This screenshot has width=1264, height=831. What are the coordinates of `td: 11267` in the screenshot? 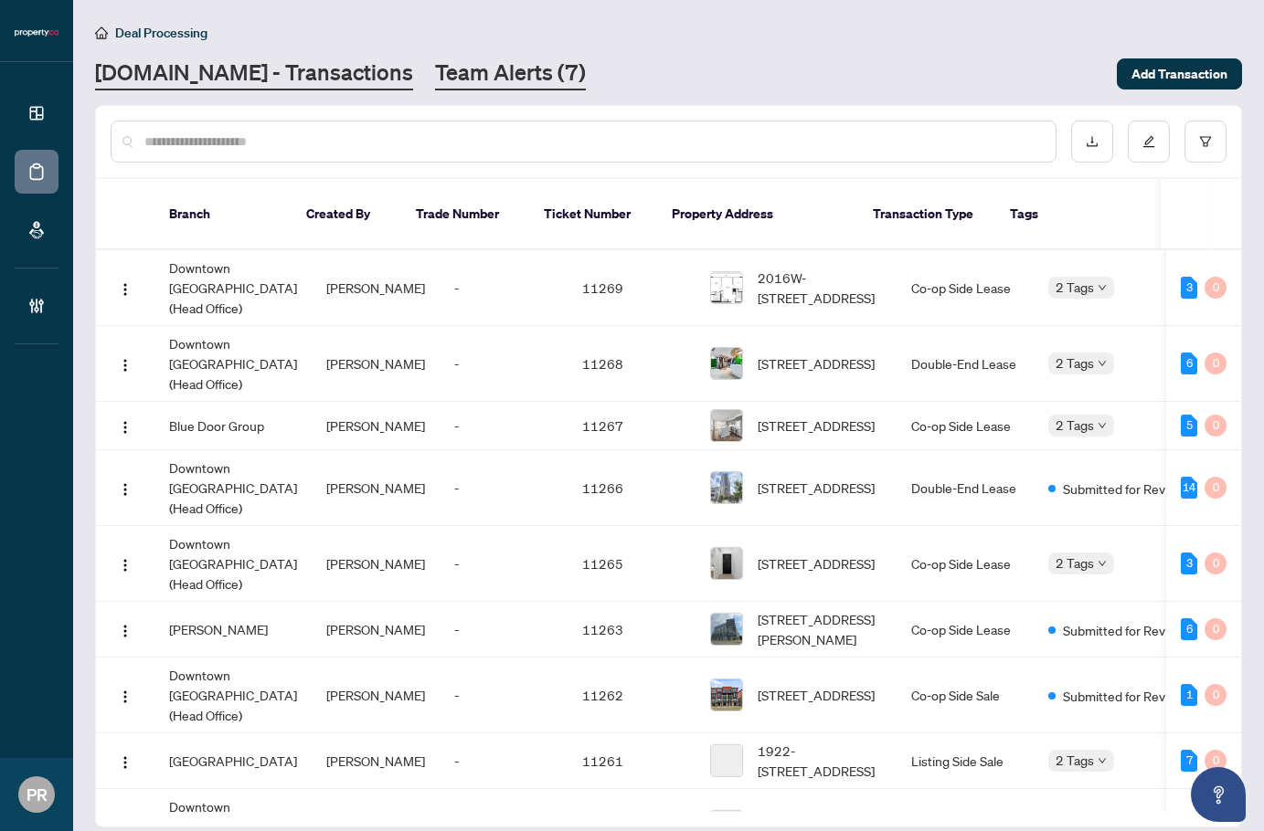 It's located at (631, 426).